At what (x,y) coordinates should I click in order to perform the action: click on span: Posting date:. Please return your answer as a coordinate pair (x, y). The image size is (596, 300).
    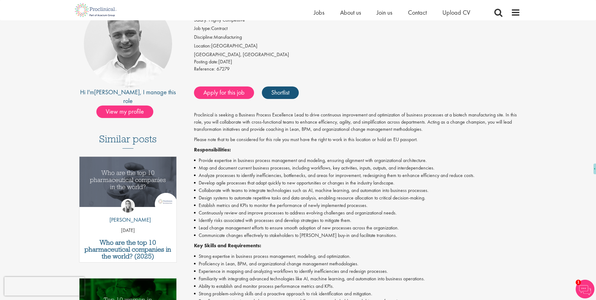
    Looking at the image, I should click on (206, 62).